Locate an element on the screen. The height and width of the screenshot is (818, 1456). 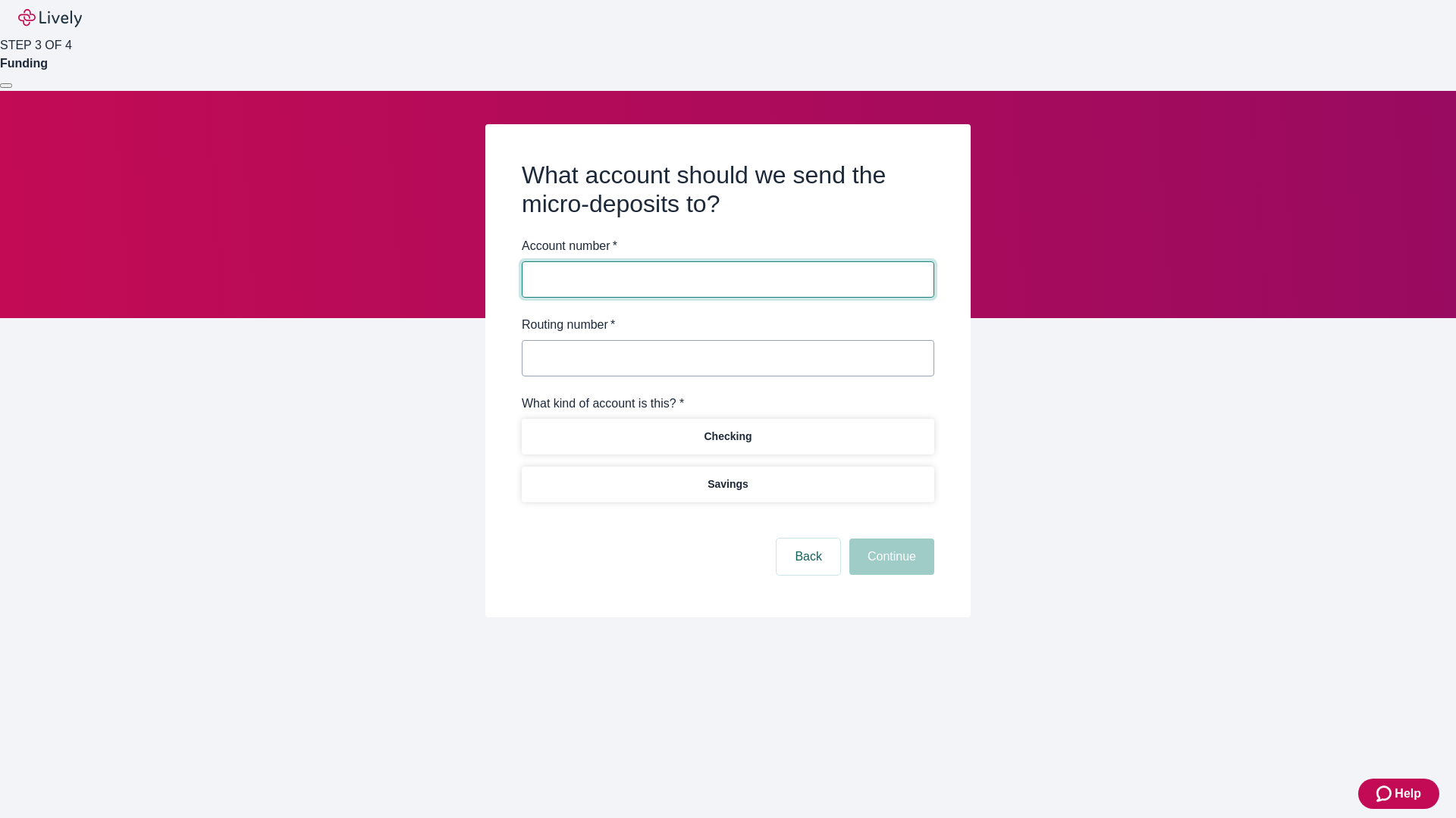
label: What kind of account is this? * is located at coordinates (603, 404).